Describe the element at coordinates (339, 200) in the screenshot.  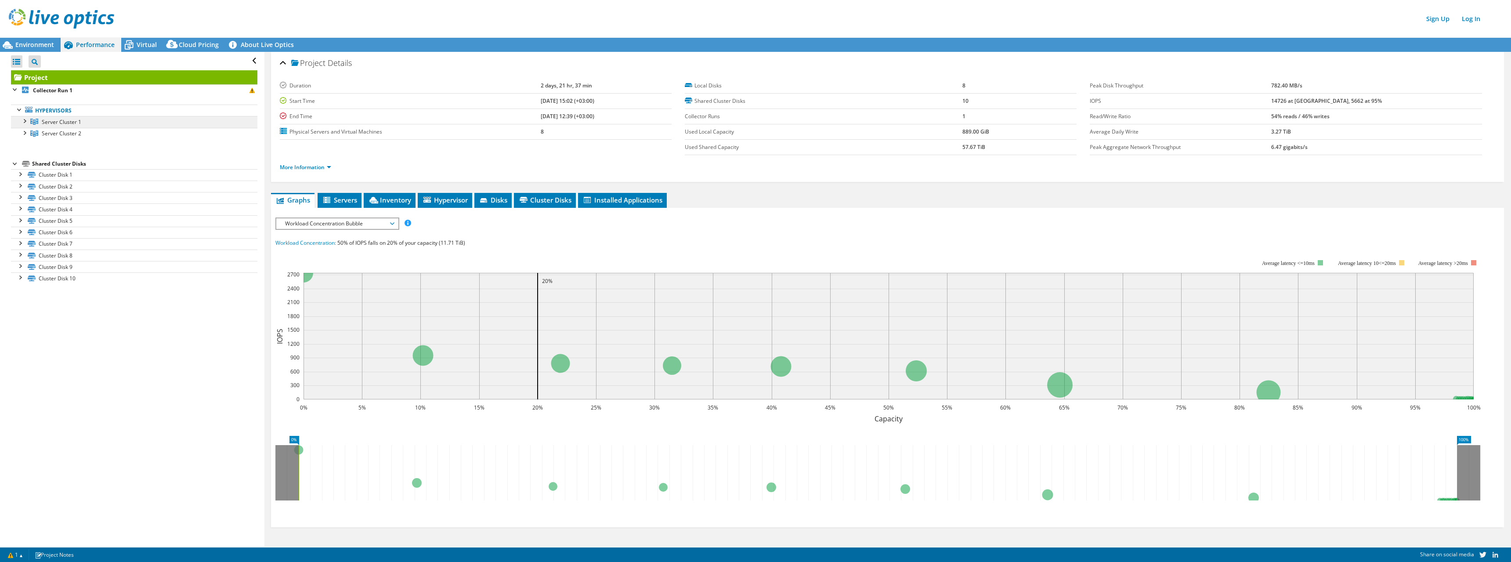
I see `span: Servers` at that location.